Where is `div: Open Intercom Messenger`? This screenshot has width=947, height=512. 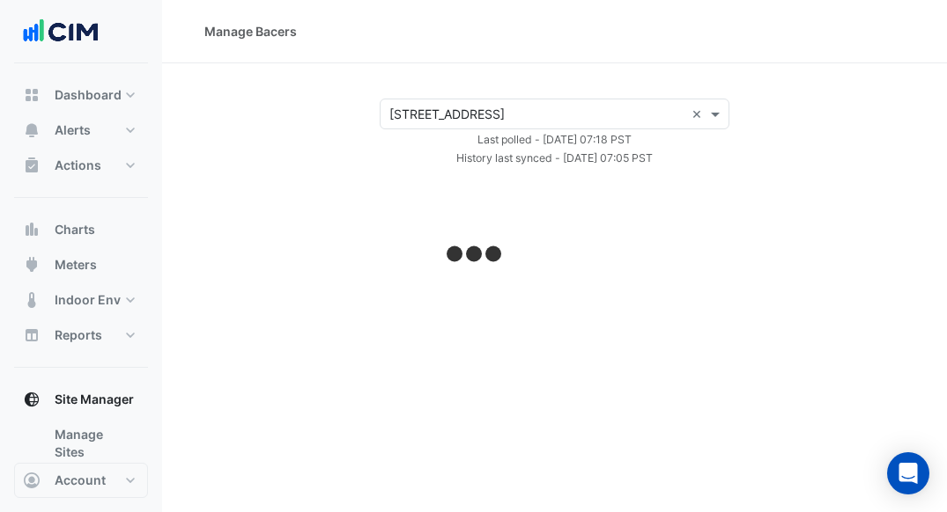
div: Open Intercom Messenger is located at coordinates (908, 474).